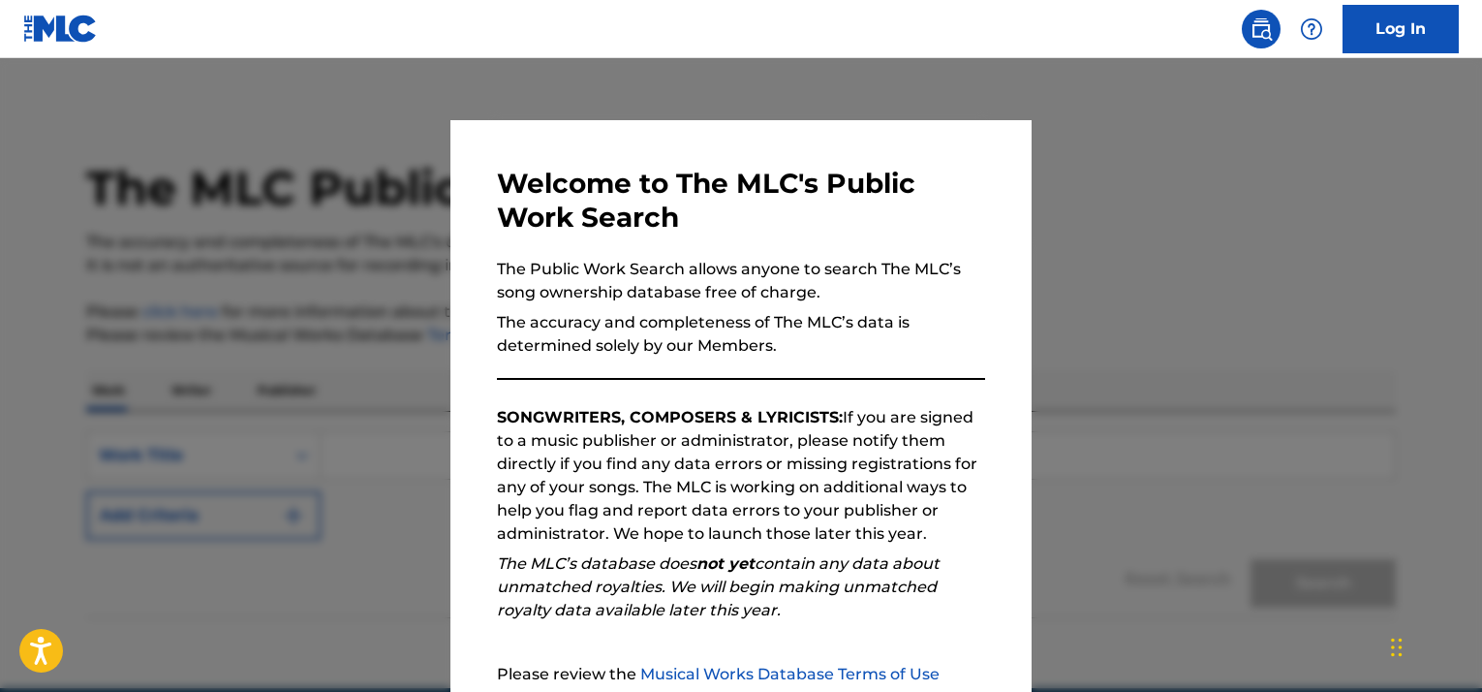  Describe the element at coordinates (741, 200) in the screenshot. I see `h3: Welcome to The MLC's Public Work Search` at that location.